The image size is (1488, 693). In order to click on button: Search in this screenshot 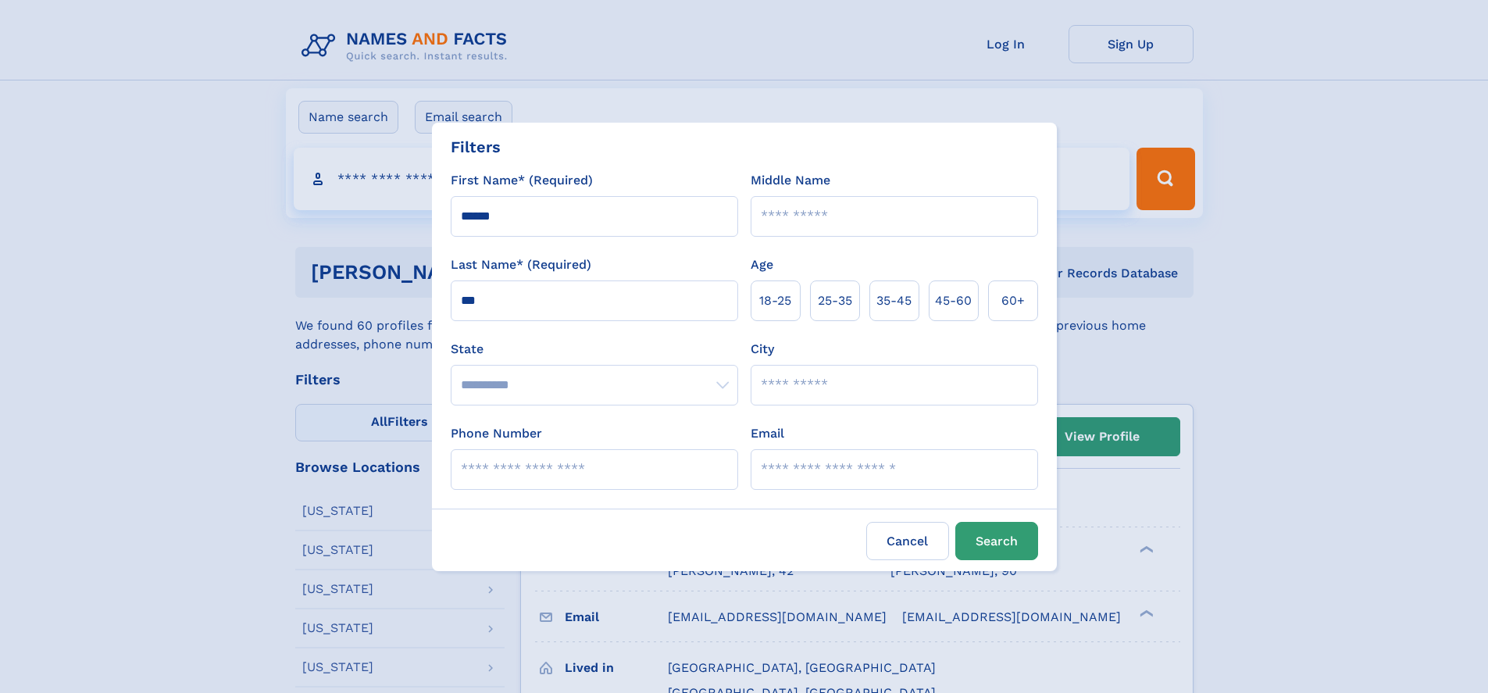, I will do `click(997, 540)`.